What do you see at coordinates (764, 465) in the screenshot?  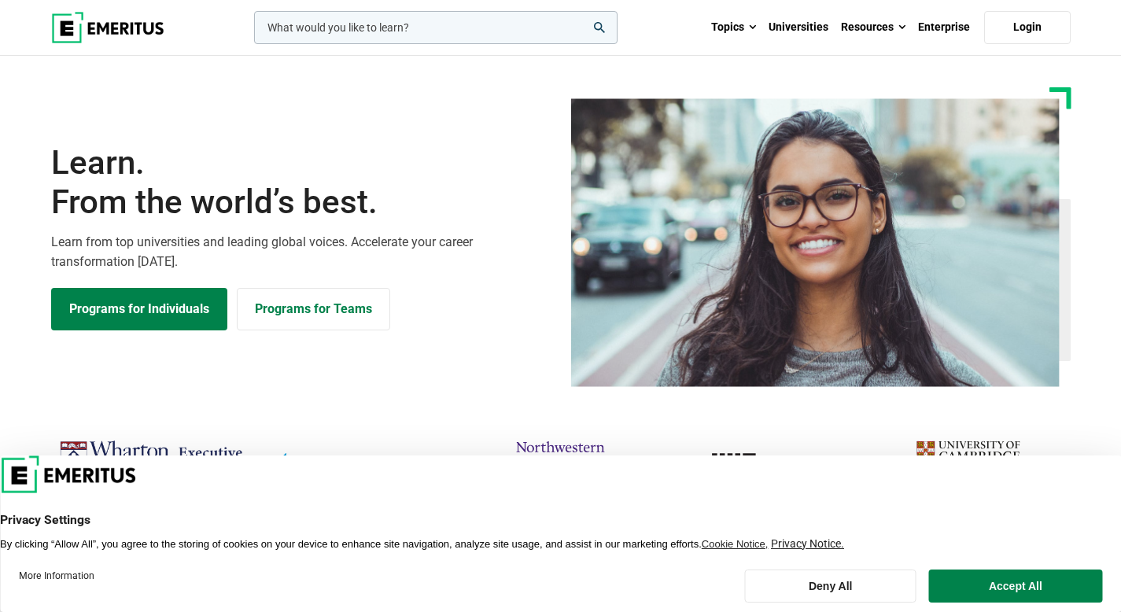 I see `a: MIT-xPRO` at bounding box center [764, 465].